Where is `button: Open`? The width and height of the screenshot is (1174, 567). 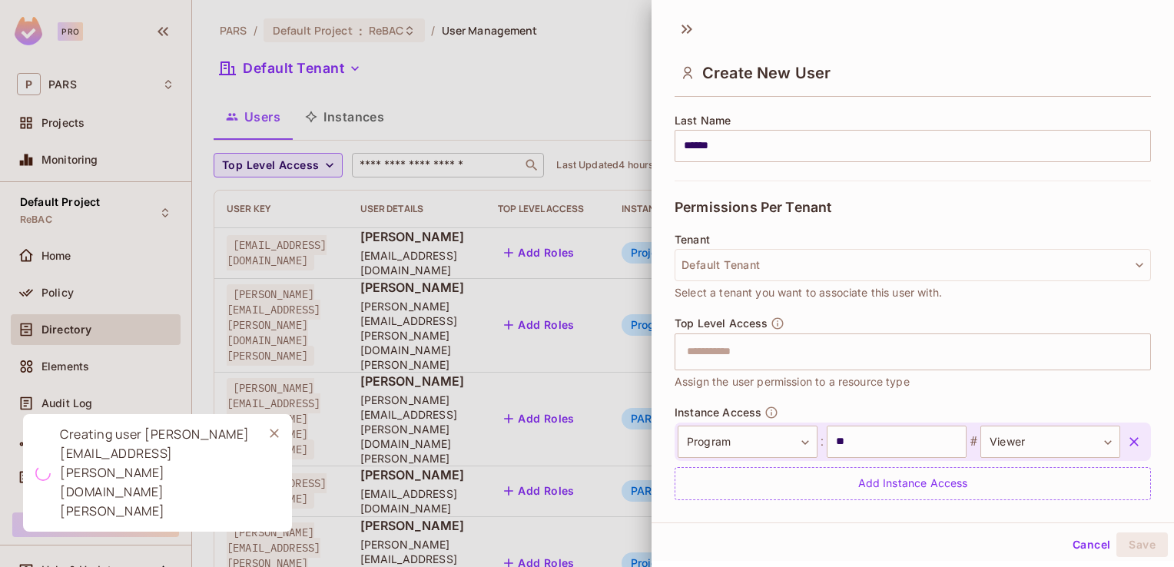
button: Open is located at coordinates (1144, 351).